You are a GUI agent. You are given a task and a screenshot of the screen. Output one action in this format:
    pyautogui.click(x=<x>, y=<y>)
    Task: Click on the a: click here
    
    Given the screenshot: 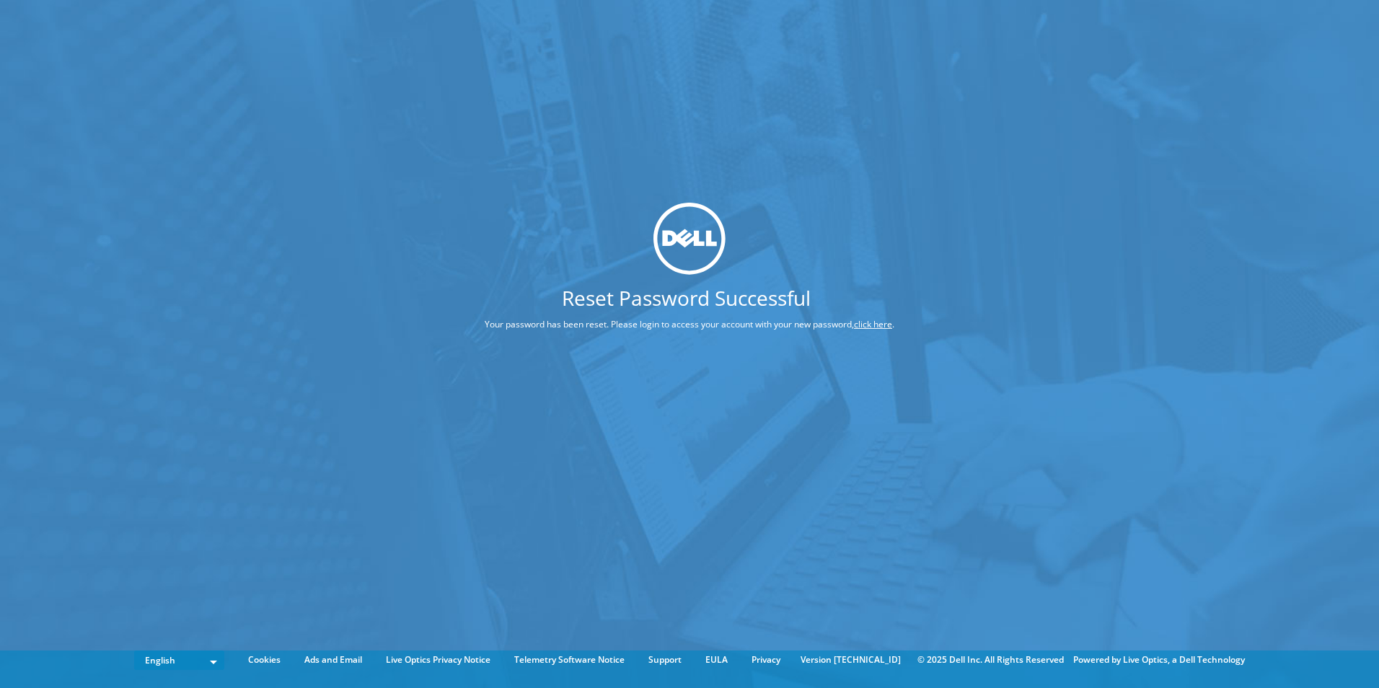 What is the action you would take?
    pyautogui.click(x=873, y=324)
    